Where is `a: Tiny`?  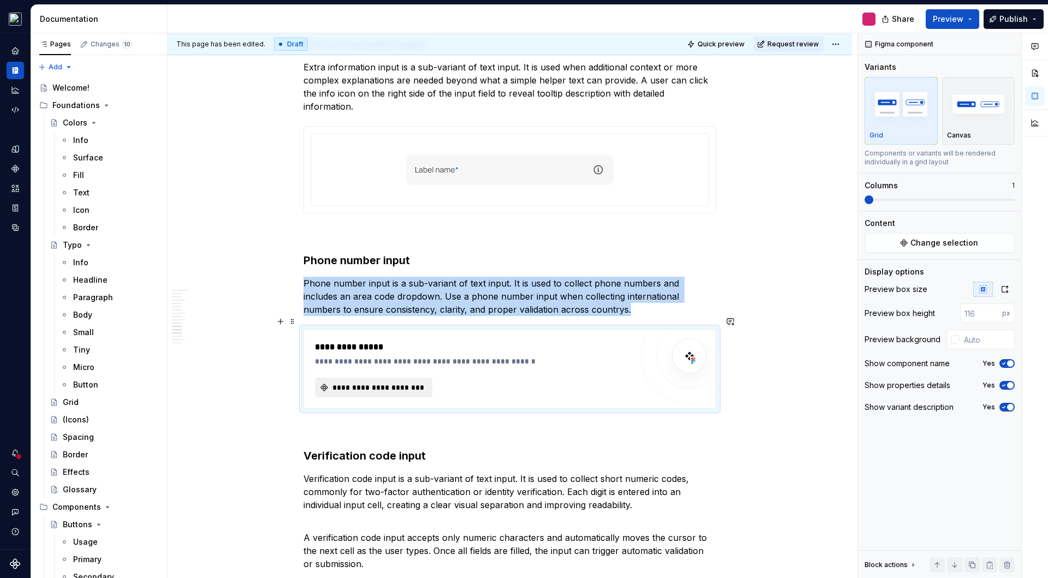
a: Tiny is located at coordinates (109, 350).